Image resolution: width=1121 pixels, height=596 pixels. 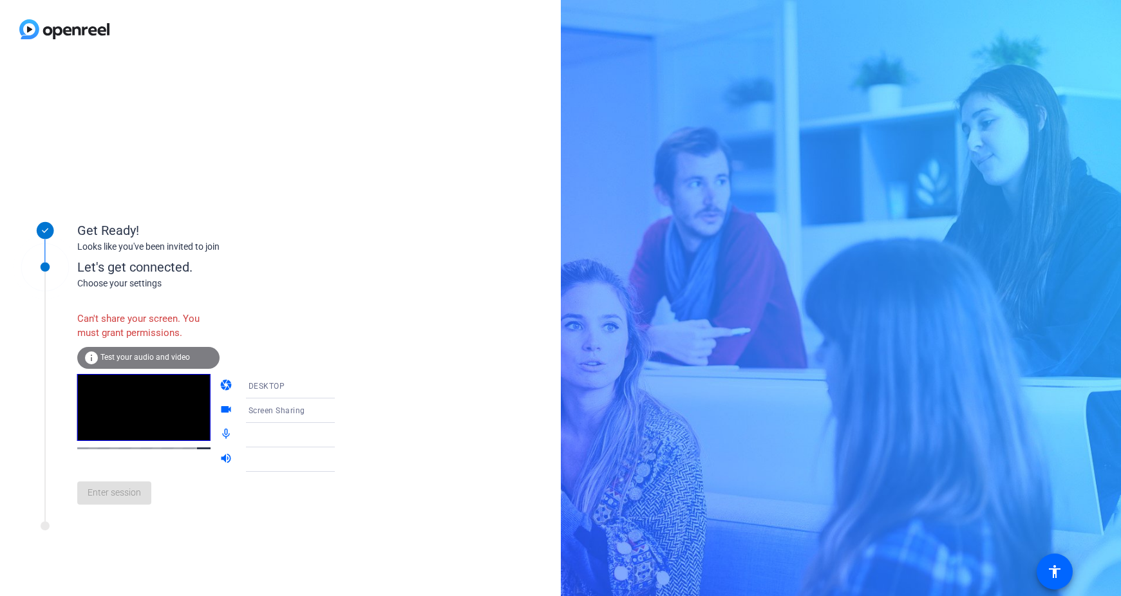 I want to click on div: Let's get connected., so click(x=219, y=267).